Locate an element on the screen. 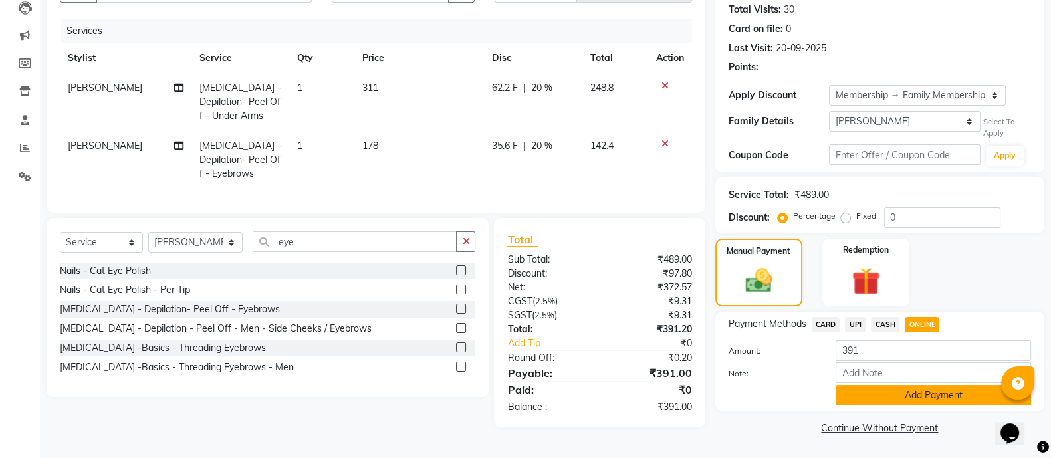 The height and width of the screenshot is (458, 1051). span: CARD is located at coordinates (825, 324).